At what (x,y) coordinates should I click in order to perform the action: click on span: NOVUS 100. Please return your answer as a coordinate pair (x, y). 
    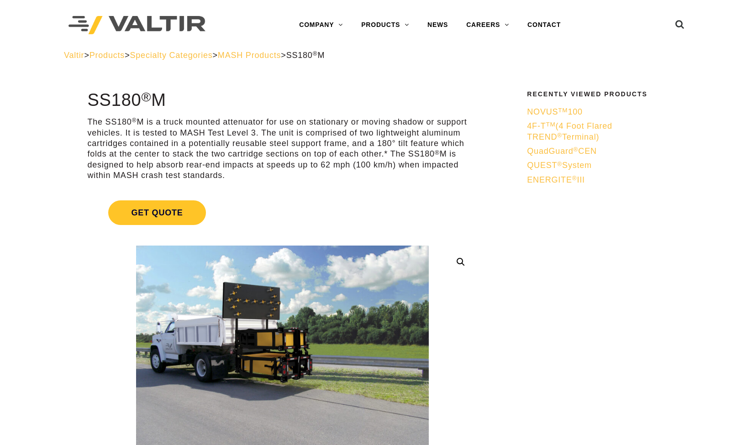
    Looking at the image, I should click on (555, 112).